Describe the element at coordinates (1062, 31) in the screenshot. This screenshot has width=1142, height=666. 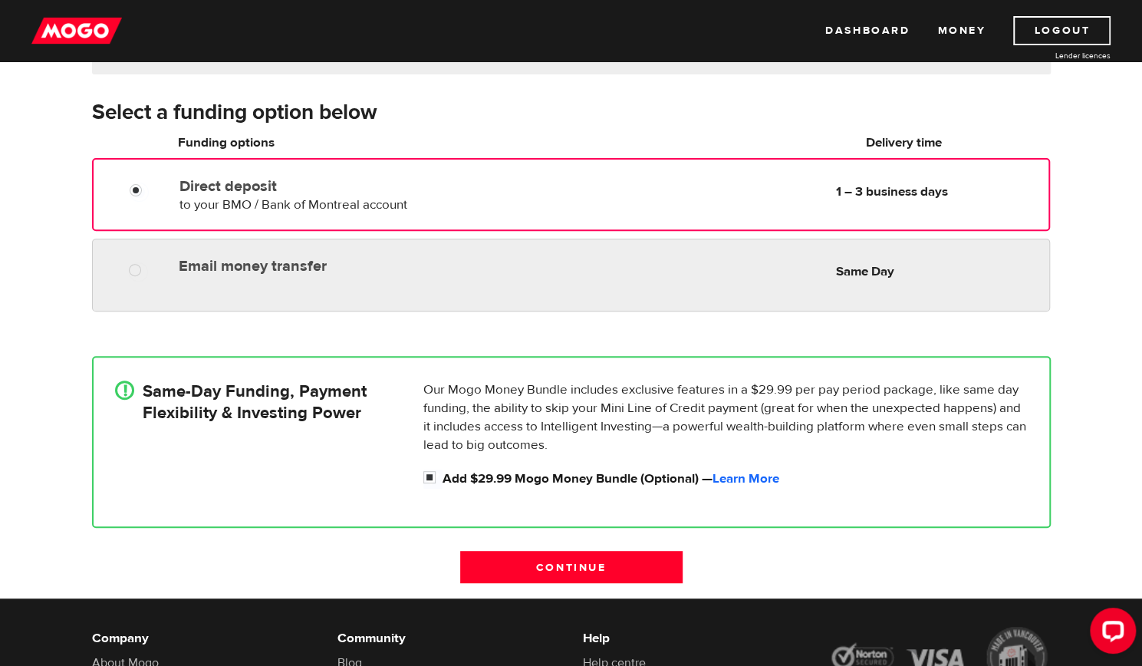
I see `a: Logout` at that location.